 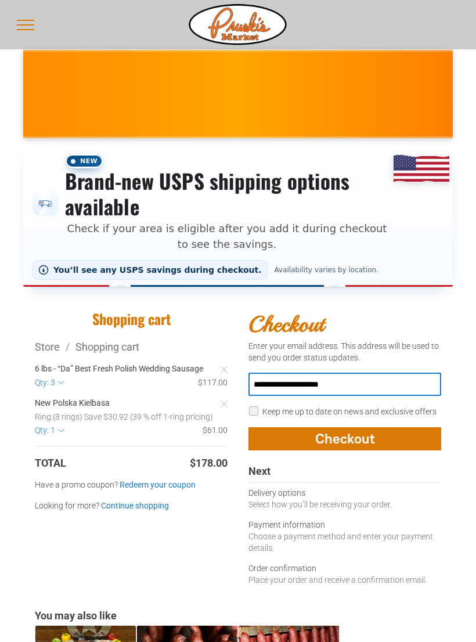 I want to click on div: $61.00, so click(x=146, y=431).